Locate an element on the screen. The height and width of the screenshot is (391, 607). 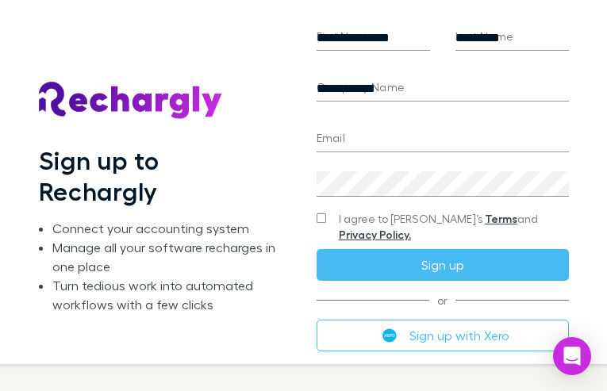
span: or is located at coordinates (443, 300).